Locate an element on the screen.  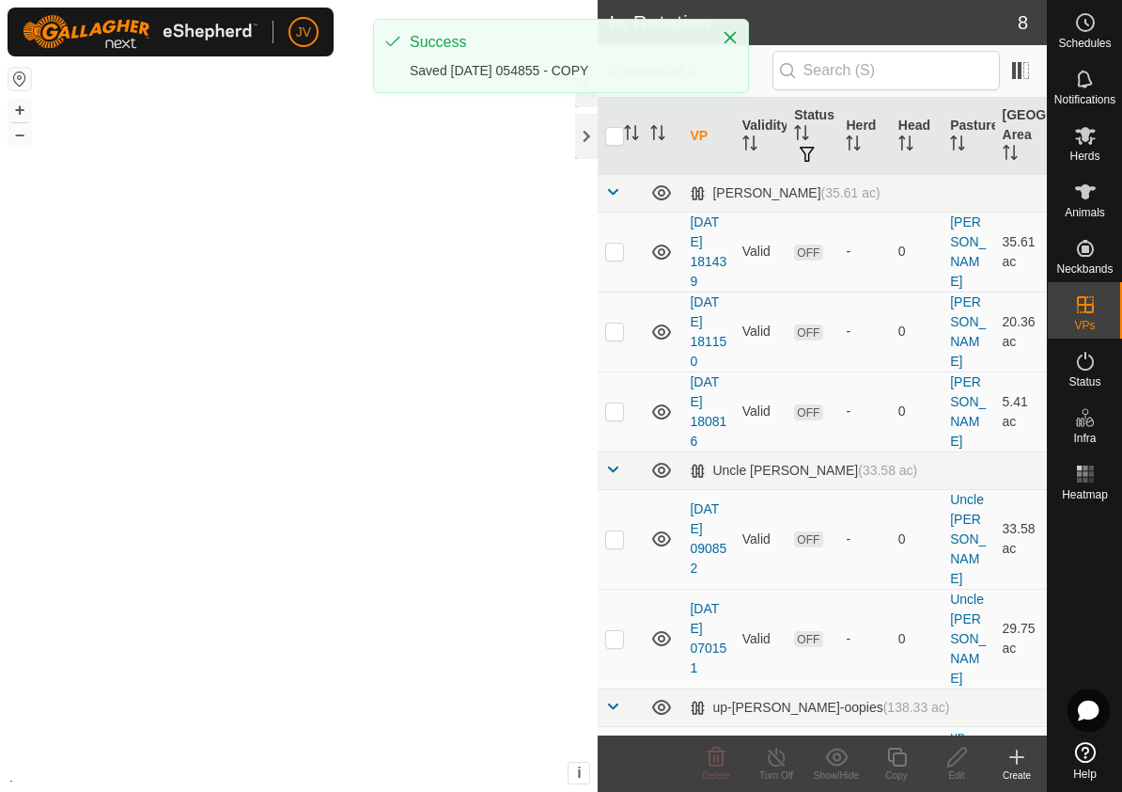
span: (35.61 ac) is located at coordinates (851, 193).